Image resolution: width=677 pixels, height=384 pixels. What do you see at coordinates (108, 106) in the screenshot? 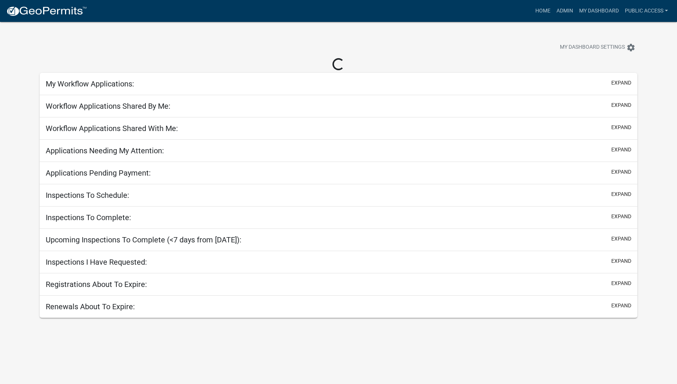
I see `h5: Workflow Applications Shared By Me:` at bounding box center [108, 106].